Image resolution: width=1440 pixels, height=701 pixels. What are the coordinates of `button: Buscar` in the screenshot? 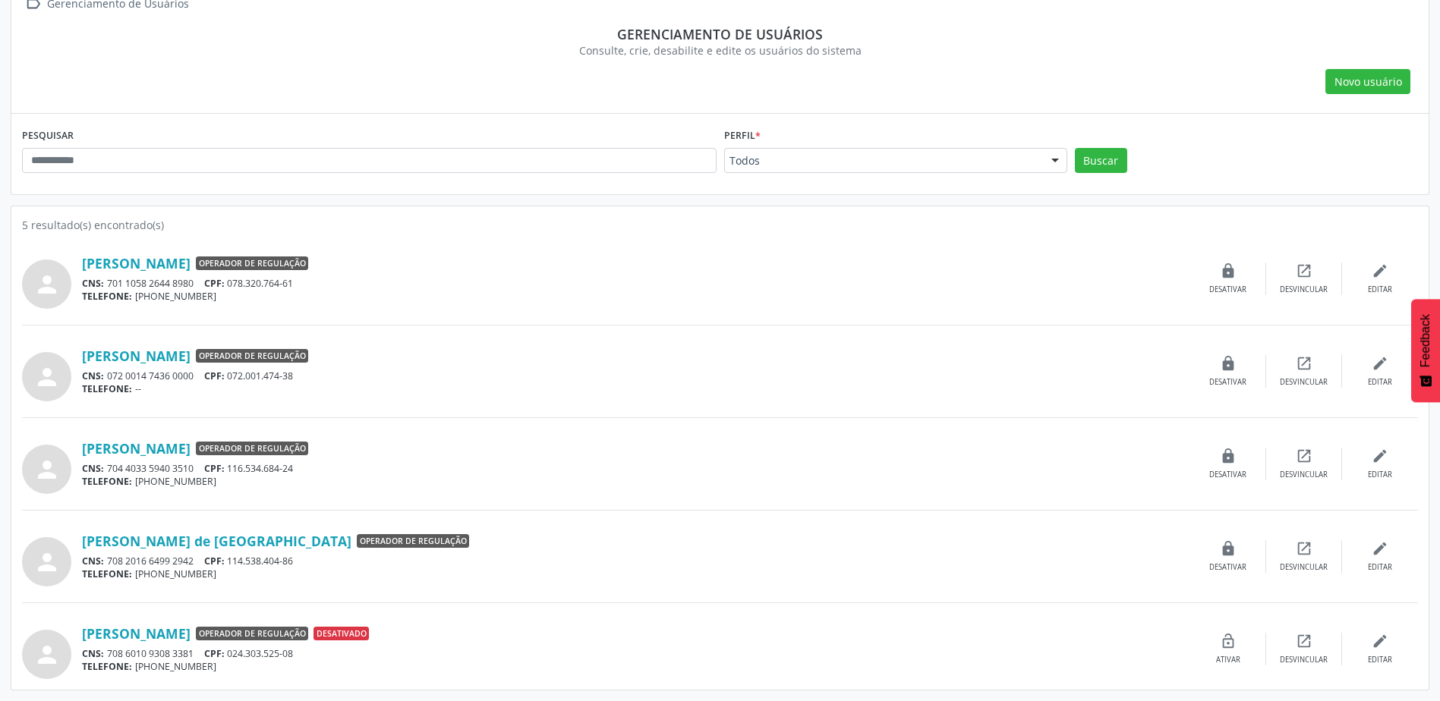 It's located at (1101, 161).